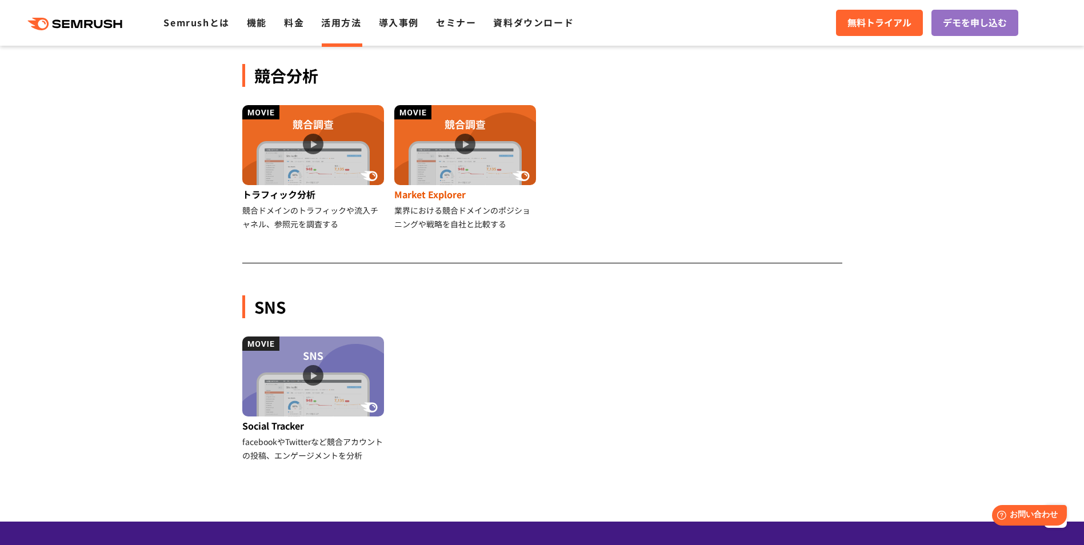 This screenshot has height=545, width=1084. I want to click on a: 活用方法, so click(341, 22).